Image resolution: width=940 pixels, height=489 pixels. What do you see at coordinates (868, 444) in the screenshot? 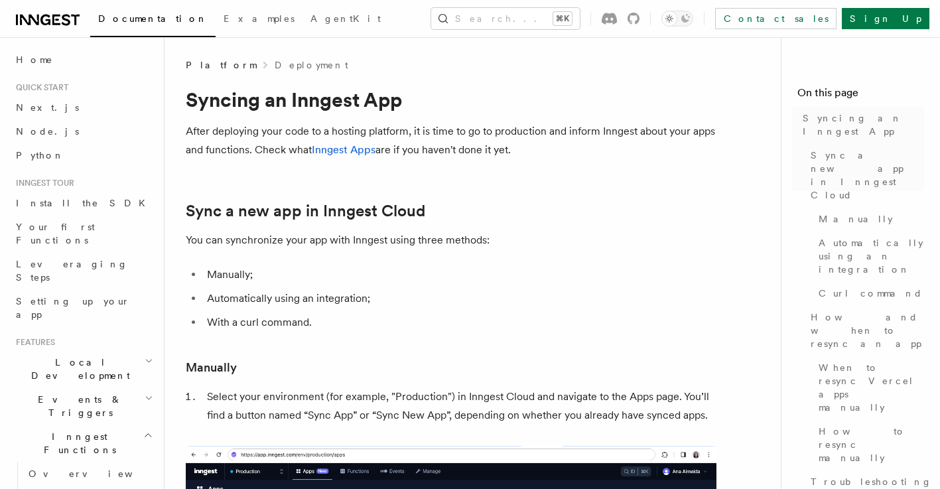
I see `a: How to resync manually` at bounding box center [868, 444].